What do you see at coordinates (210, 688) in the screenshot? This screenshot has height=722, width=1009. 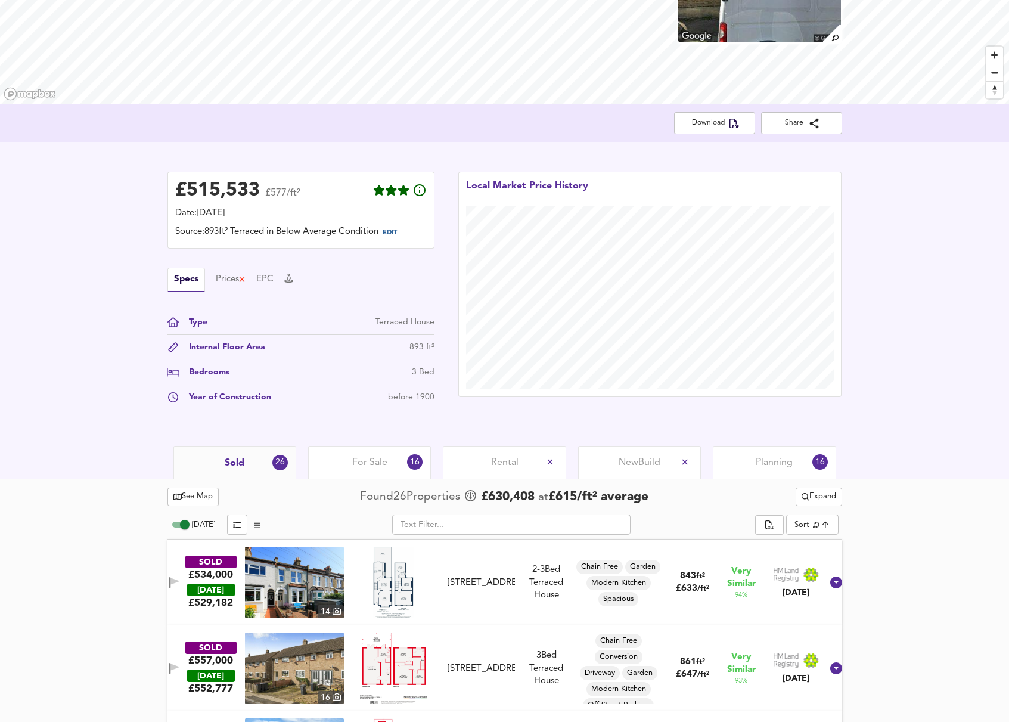 I see `span: £ 552,777` at bounding box center [210, 688].